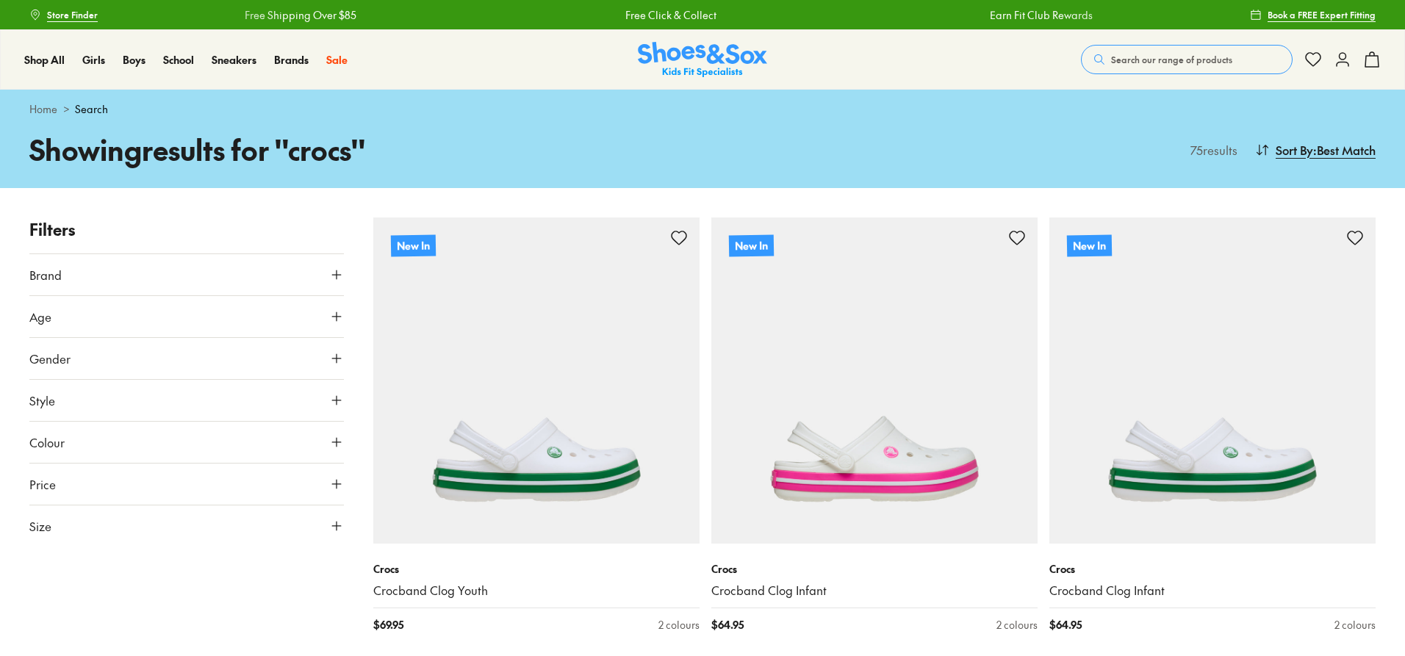 The height and width of the screenshot is (656, 1405). What do you see at coordinates (336, 60) in the screenshot?
I see `a: Sale` at bounding box center [336, 60].